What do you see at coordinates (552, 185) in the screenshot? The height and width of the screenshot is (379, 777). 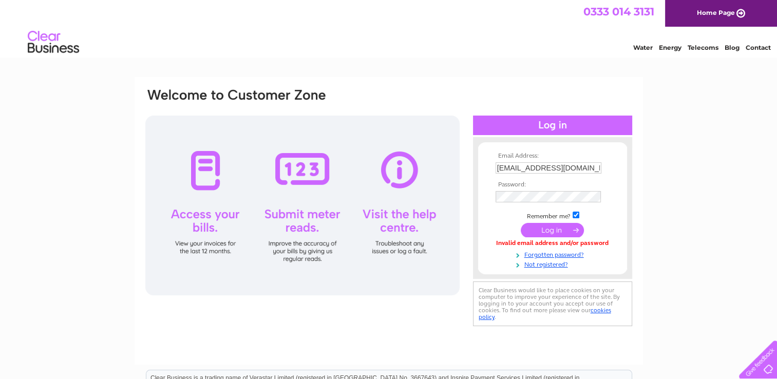 I see `th: Password:` at bounding box center [552, 185].